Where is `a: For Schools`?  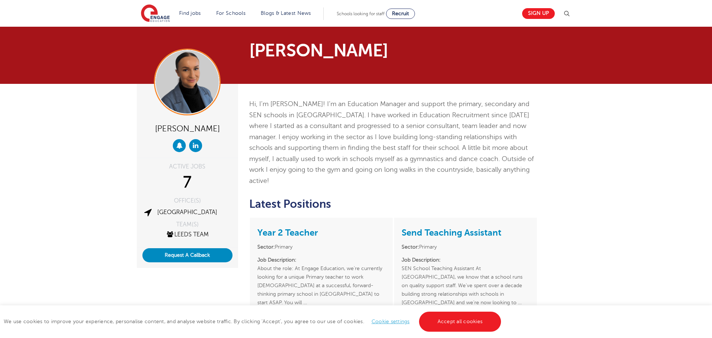 a: For Schools is located at coordinates (231, 13).